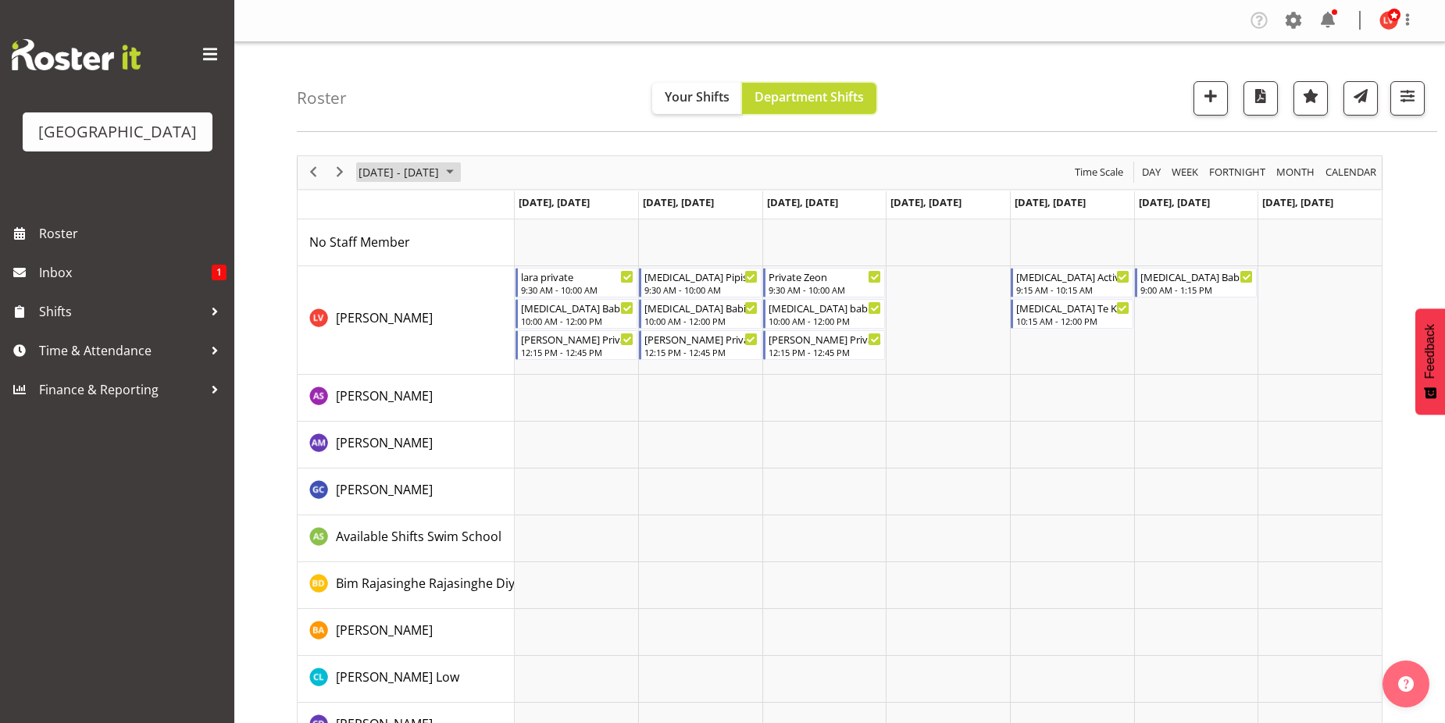 This screenshot has width=1445, height=723. Describe the element at coordinates (825, 276) in the screenshot. I see `div: Private Zeon` at that location.